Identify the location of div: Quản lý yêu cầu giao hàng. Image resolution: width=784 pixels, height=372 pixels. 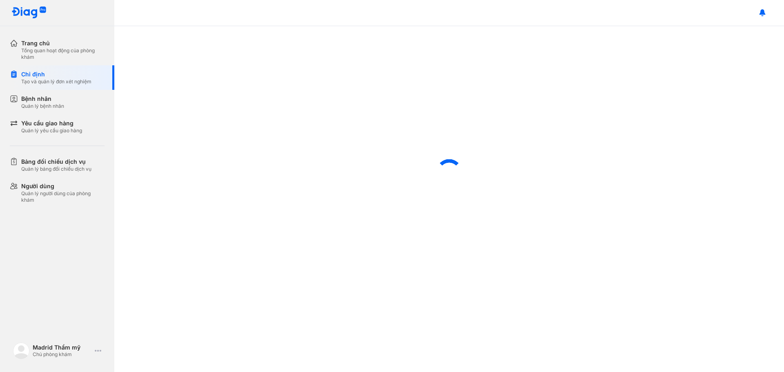
(51, 131).